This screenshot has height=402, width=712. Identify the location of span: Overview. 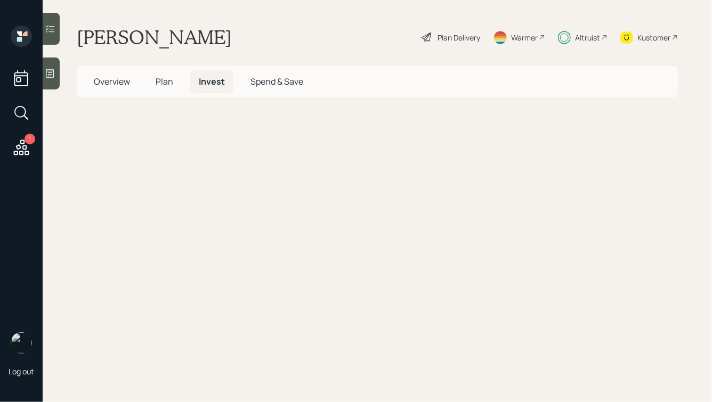
(112, 82).